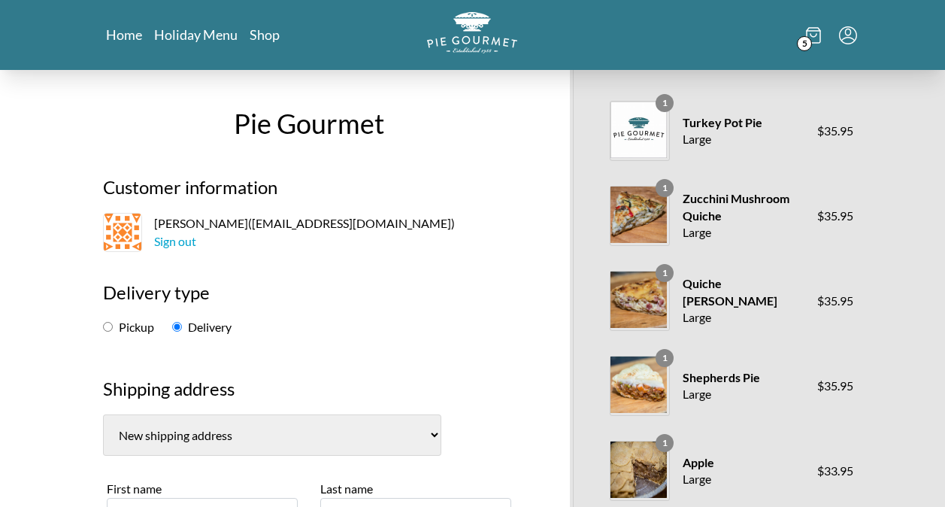  What do you see at coordinates (108, 326) in the screenshot?
I see `input: Pickup` at bounding box center [108, 326].